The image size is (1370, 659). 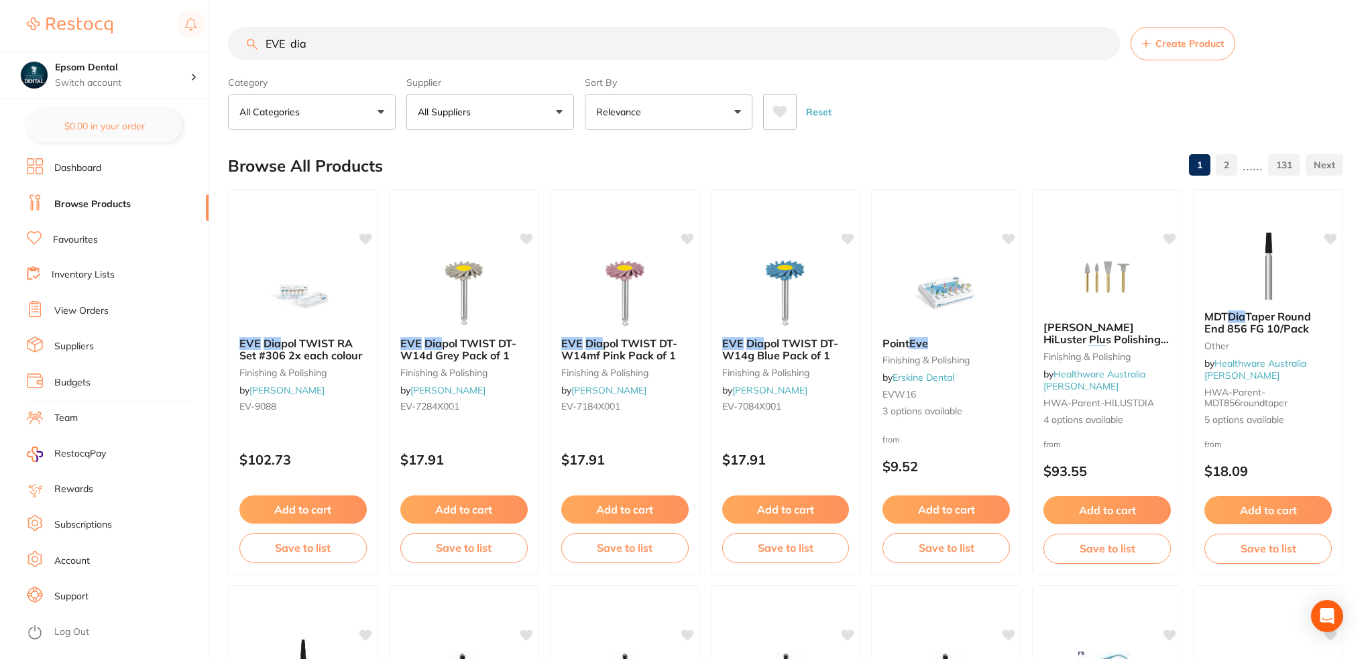 I want to click on span: HWA-parent-MDT856roundtaper, so click(x=1246, y=398).